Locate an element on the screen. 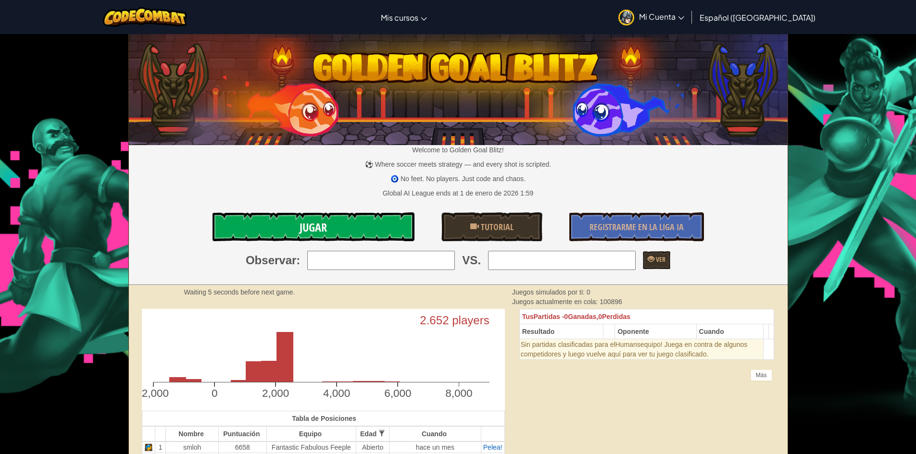 The height and width of the screenshot is (454, 916). span: Mi Cuenta is located at coordinates (662, 16).